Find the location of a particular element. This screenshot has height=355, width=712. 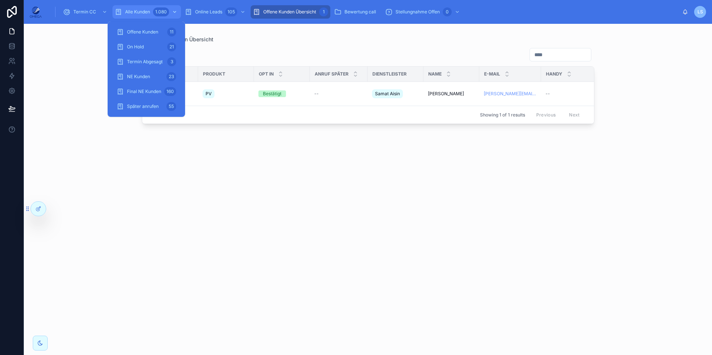

span: Samat Aisin is located at coordinates (387, 94).